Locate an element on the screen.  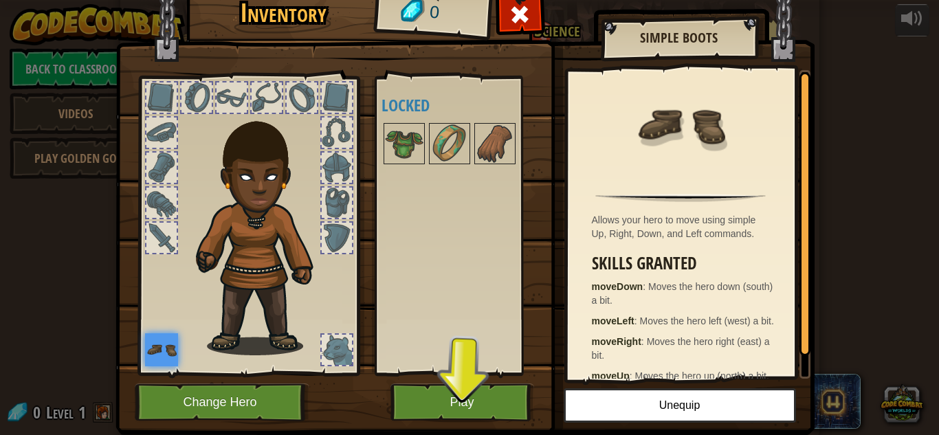
h4: Locked is located at coordinates (462, 105).